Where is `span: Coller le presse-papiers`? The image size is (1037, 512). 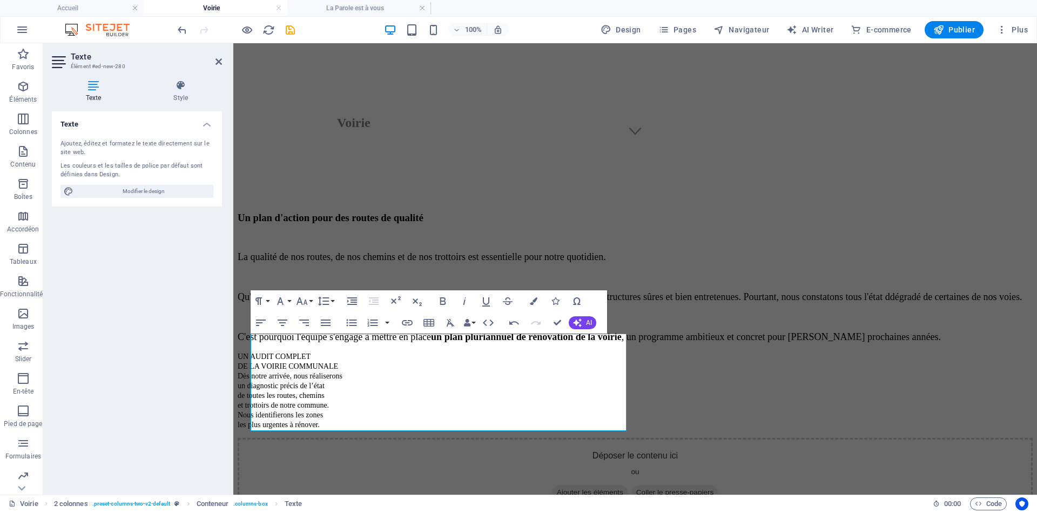
span: Coller le presse-papiers is located at coordinates (442, 449).